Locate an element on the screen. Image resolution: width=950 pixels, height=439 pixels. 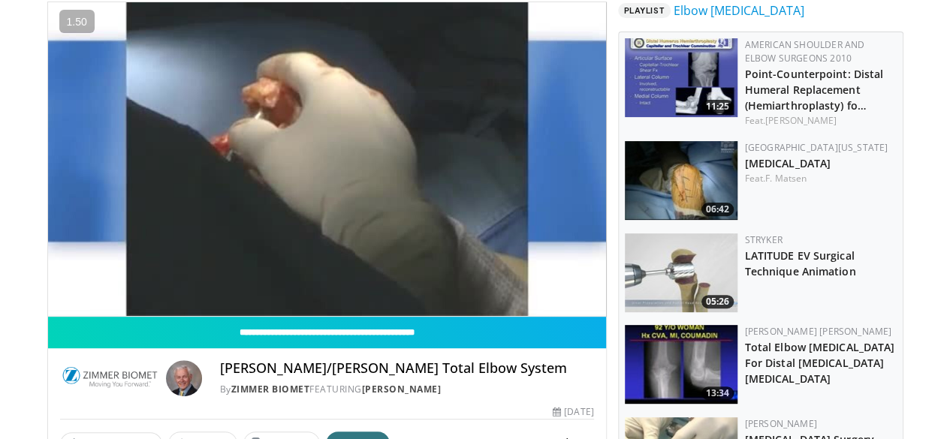
a: 11:25 is located at coordinates (681, 77).